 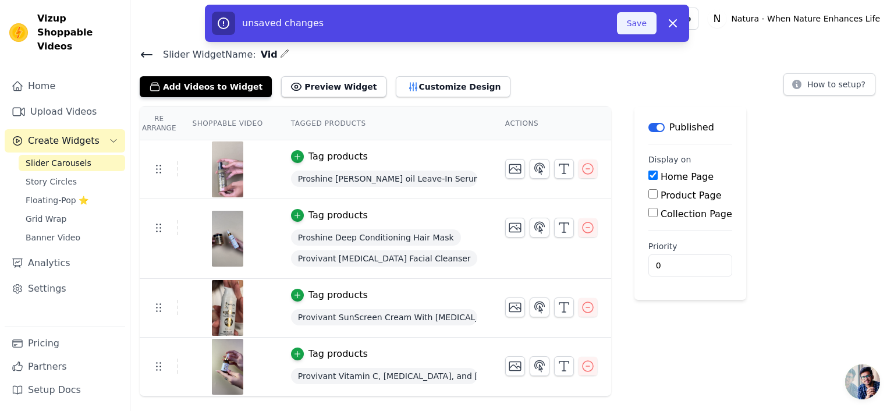 What do you see at coordinates (690, 246) in the screenshot?
I see `label: Priority` at bounding box center [690, 246].